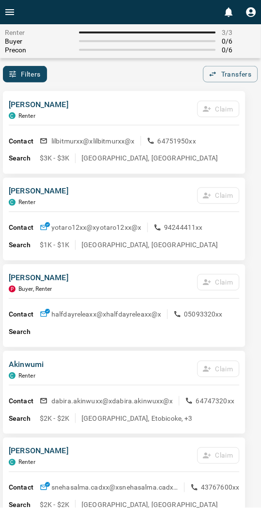 Image resolution: width=261 pixels, height=508 pixels. I want to click on p: $1K - $1K, so click(54, 245).